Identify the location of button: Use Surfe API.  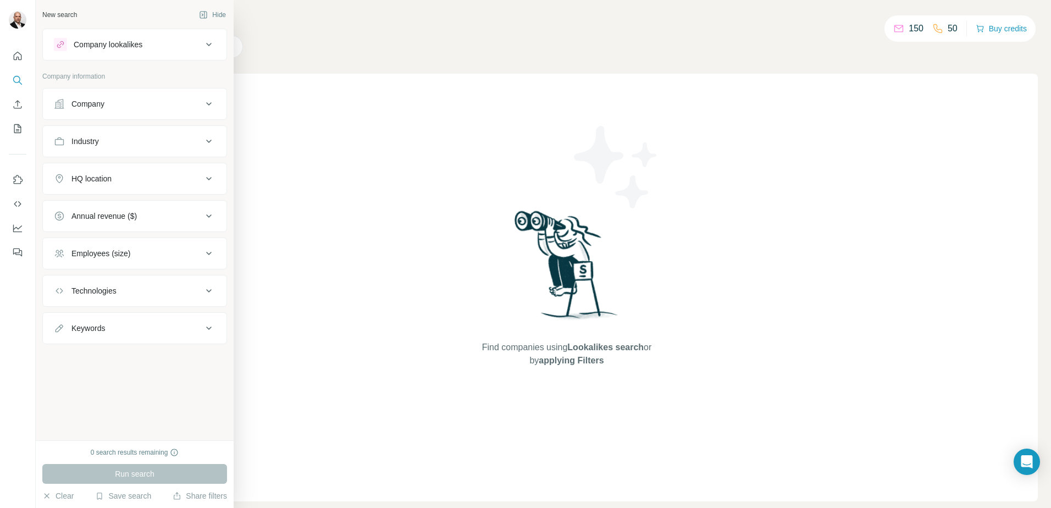
(18, 204).